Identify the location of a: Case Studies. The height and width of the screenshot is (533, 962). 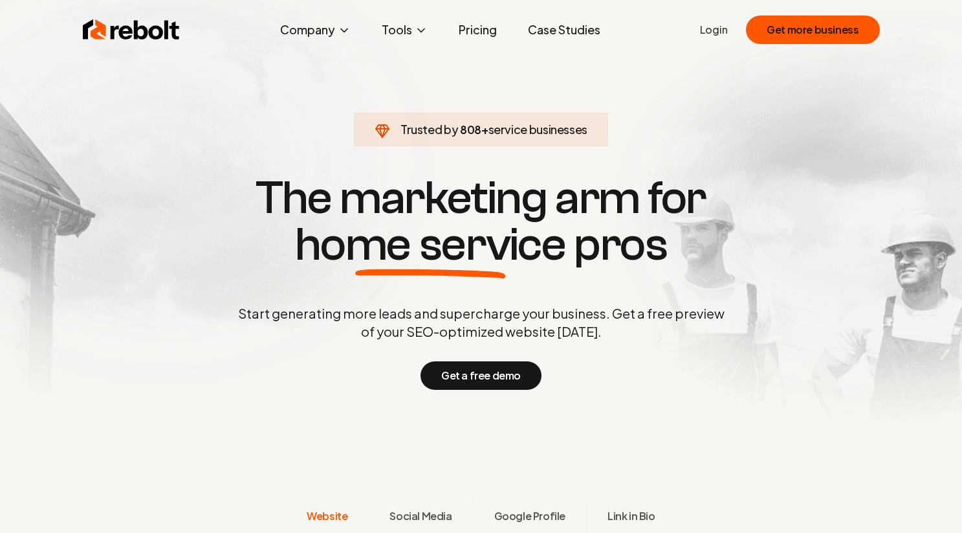
(564, 30).